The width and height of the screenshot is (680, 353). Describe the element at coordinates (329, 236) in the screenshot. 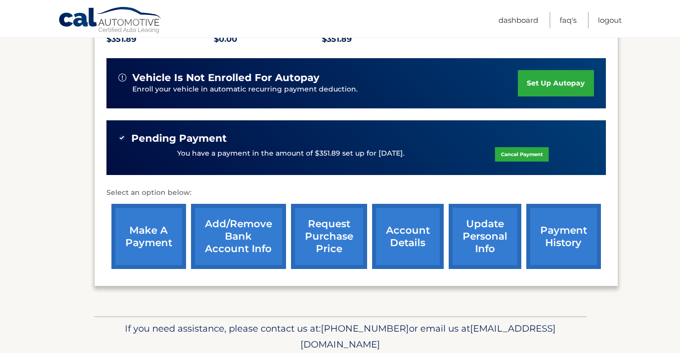

I see `a: request purchase price` at that location.